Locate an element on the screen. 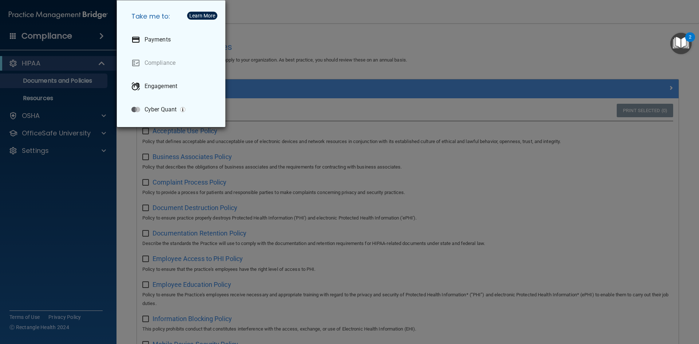 The image size is (699, 344). p: Engagement is located at coordinates (161, 86).